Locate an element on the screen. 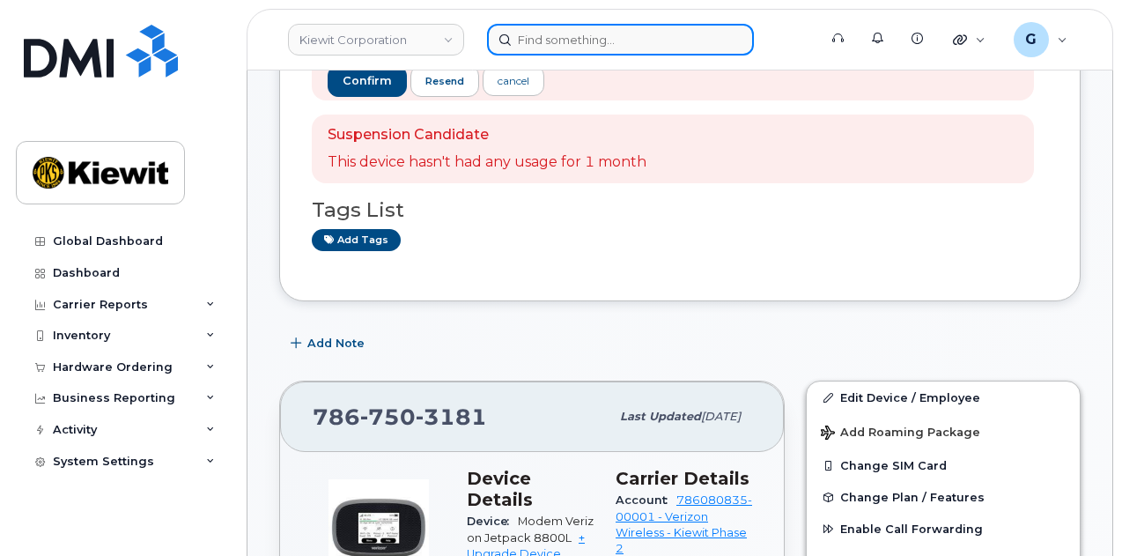  a: 786080835-00001 - Verizon Wireless - Kiewit Phase 2 is located at coordinates (684, 524).